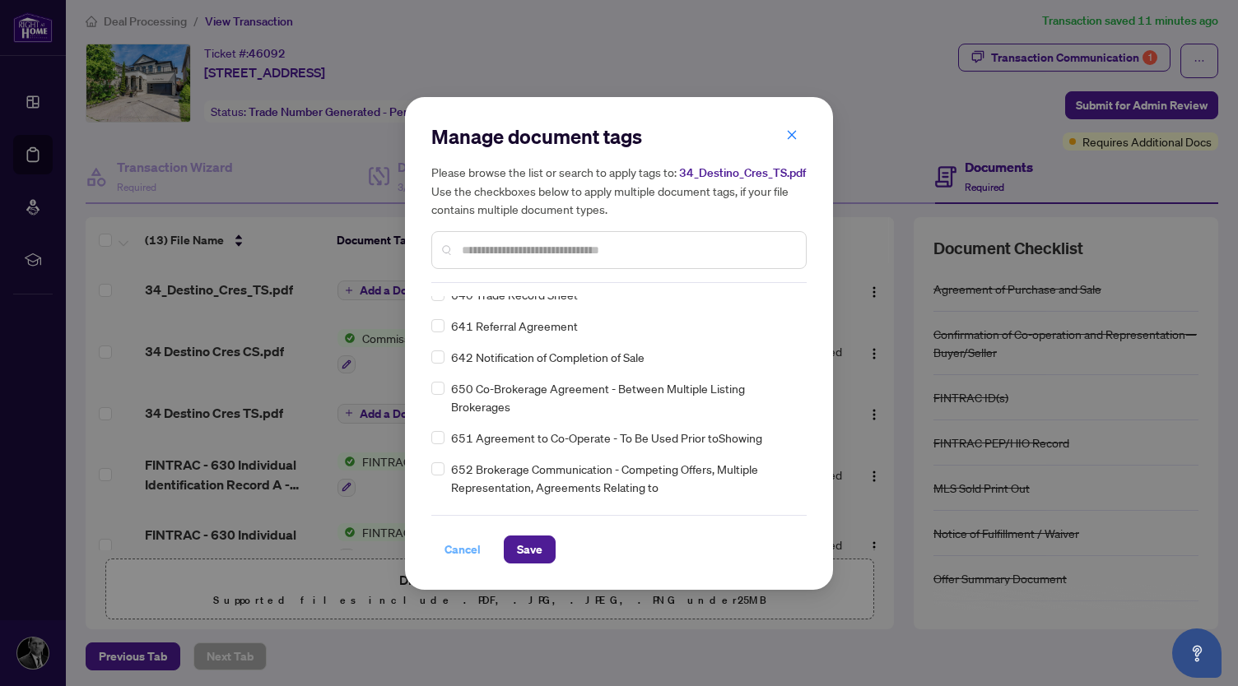  What do you see at coordinates (619, 137) in the screenshot?
I see `h2: Manage document tags` at bounding box center [619, 137].